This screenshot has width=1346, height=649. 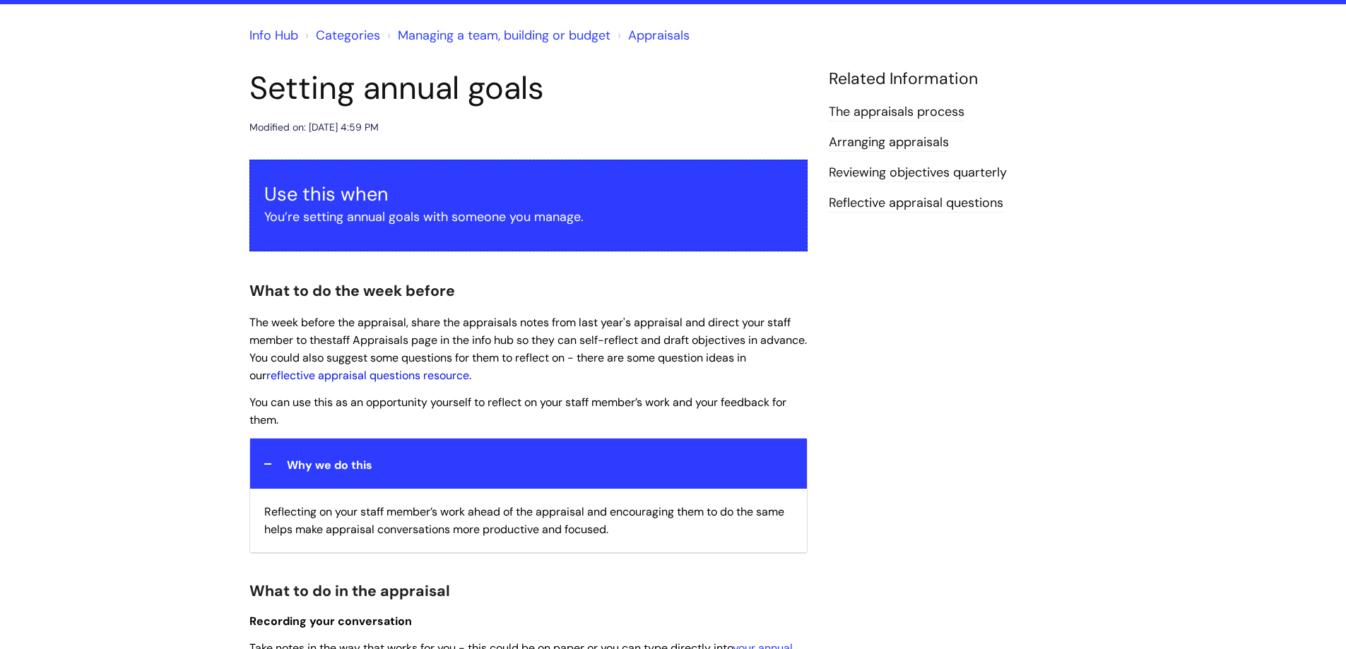 What do you see at coordinates (518, 411) in the screenshot?
I see `span: You can use this as an opportunity yourself to reflect on your staff member’s work and your feedb...` at bounding box center [518, 411].